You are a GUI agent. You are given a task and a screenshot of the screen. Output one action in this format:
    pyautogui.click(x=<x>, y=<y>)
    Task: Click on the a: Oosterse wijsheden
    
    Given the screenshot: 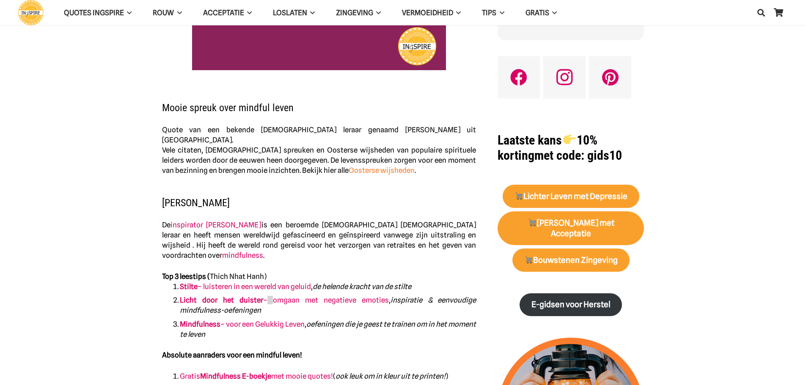 What is the action you would take?
    pyautogui.click(x=381, y=170)
    